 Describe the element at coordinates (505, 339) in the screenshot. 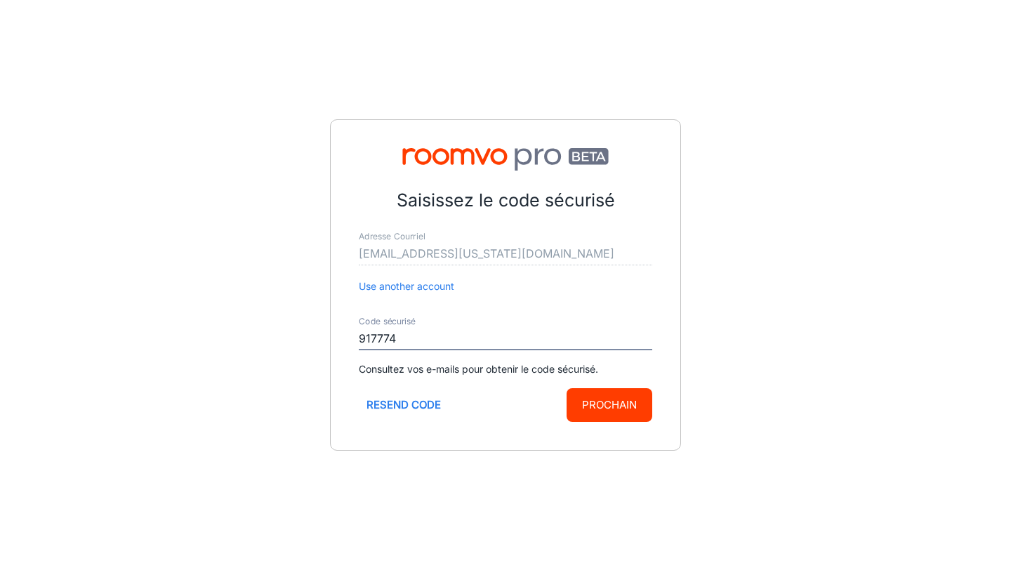

I see `input: Enter secure code` at that location.